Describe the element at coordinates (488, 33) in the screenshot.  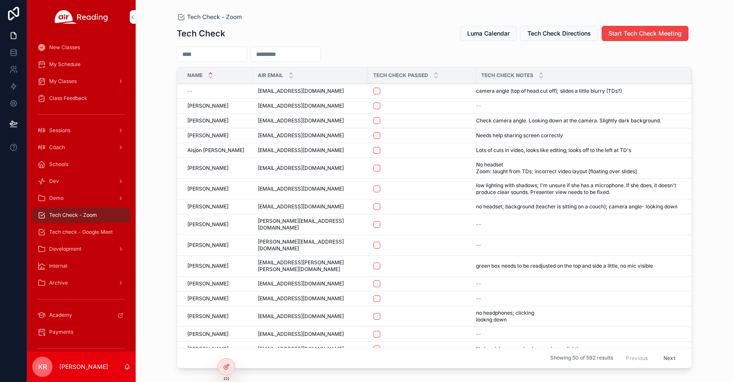
I see `button: Luma Calendar` at that location.